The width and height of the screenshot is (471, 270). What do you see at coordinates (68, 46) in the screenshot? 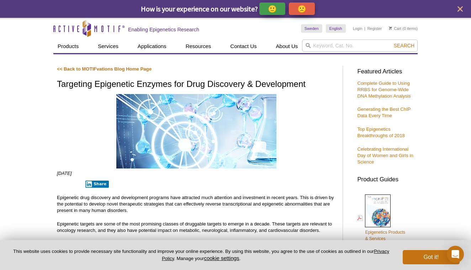
I see `a: Products` at bounding box center [68, 46].